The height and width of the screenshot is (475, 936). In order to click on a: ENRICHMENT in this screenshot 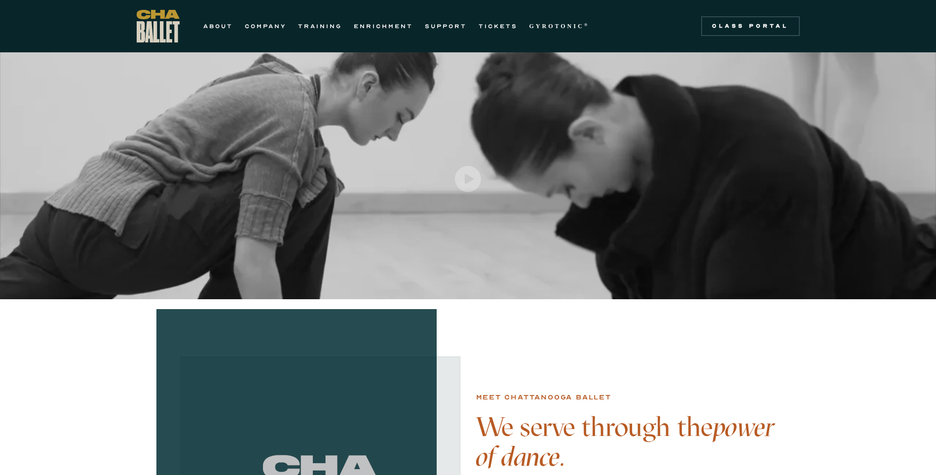, I will do `click(383, 26)`.